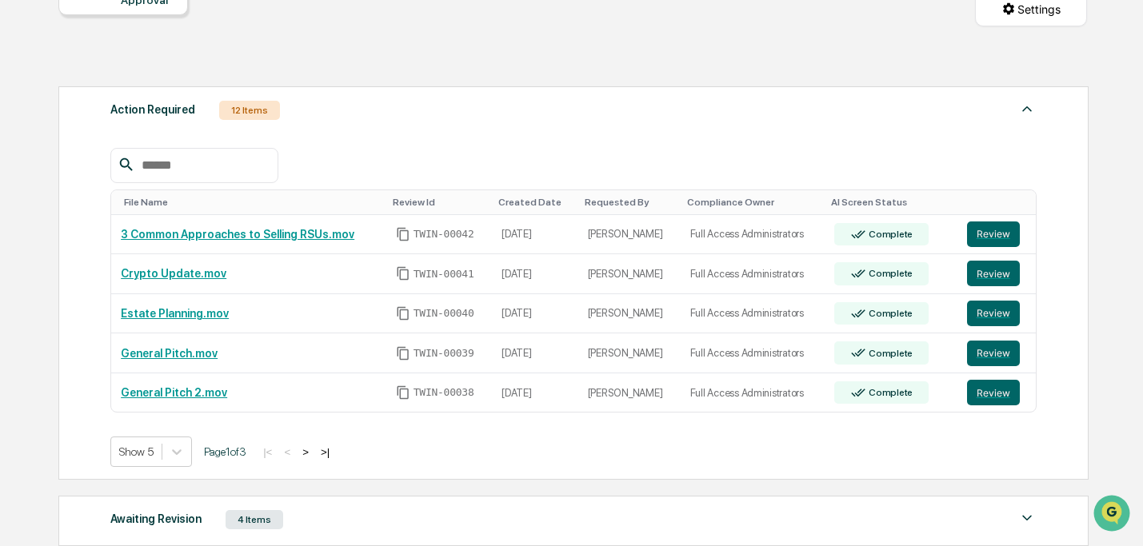 The image size is (1143, 546). Describe the element at coordinates (282, 137) in the screenshot. I see `button: Start new chat` at that location.